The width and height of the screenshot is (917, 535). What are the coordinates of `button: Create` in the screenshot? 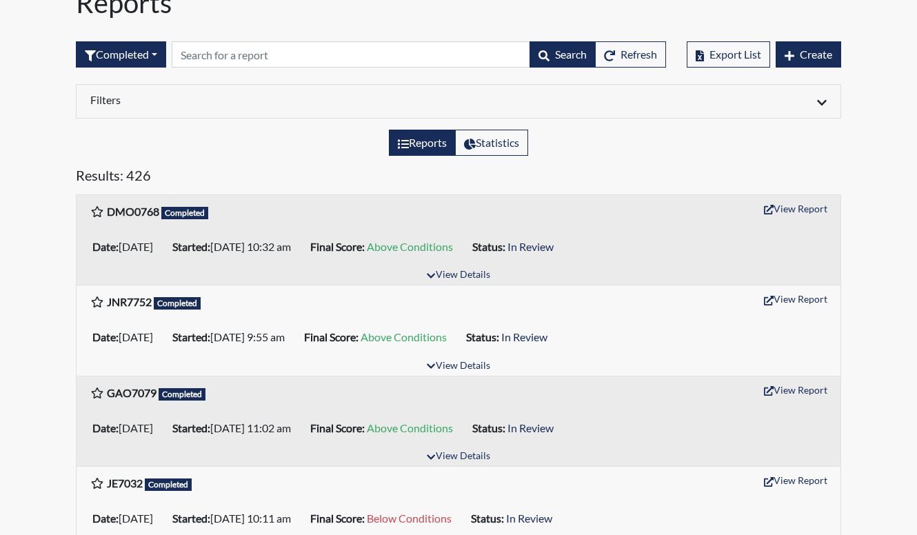 It's located at (808, 54).